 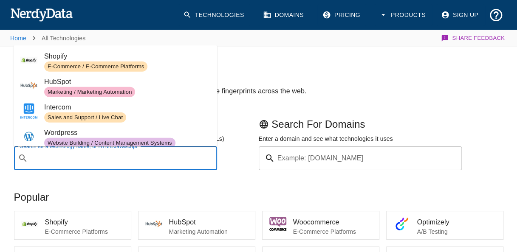 What do you see at coordinates (90, 92) in the screenshot?
I see `span: Marketing / Marketing Automation` at bounding box center [90, 92].